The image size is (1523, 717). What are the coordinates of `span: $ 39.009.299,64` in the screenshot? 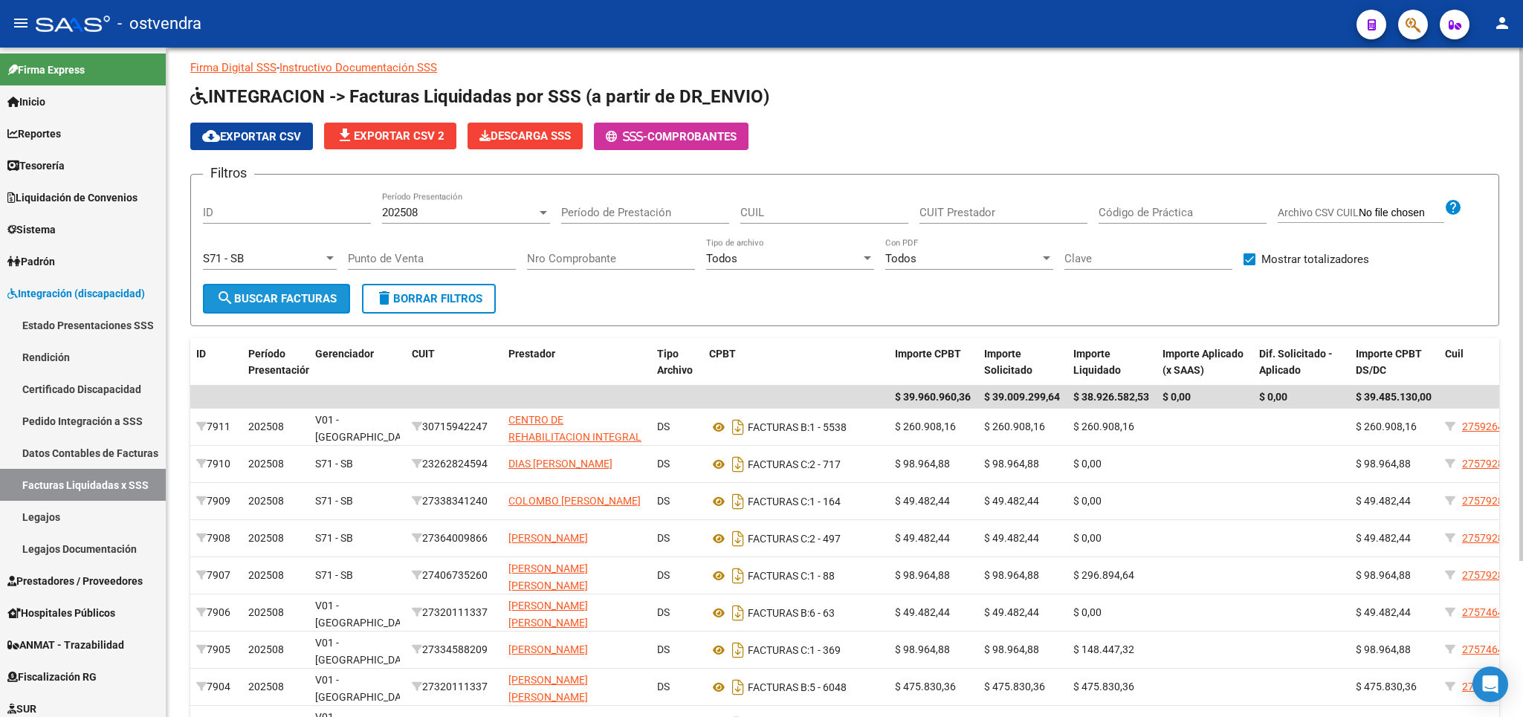 It's located at (1022, 397).